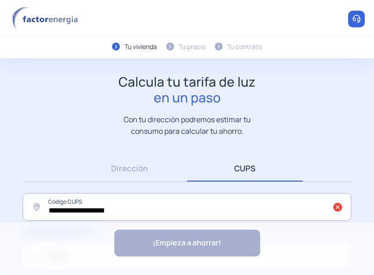 This screenshot has width=374, height=275. Describe the element at coordinates (187, 89) in the screenshot. I see `h1: Calcula tu tarifa de luz` at that location.